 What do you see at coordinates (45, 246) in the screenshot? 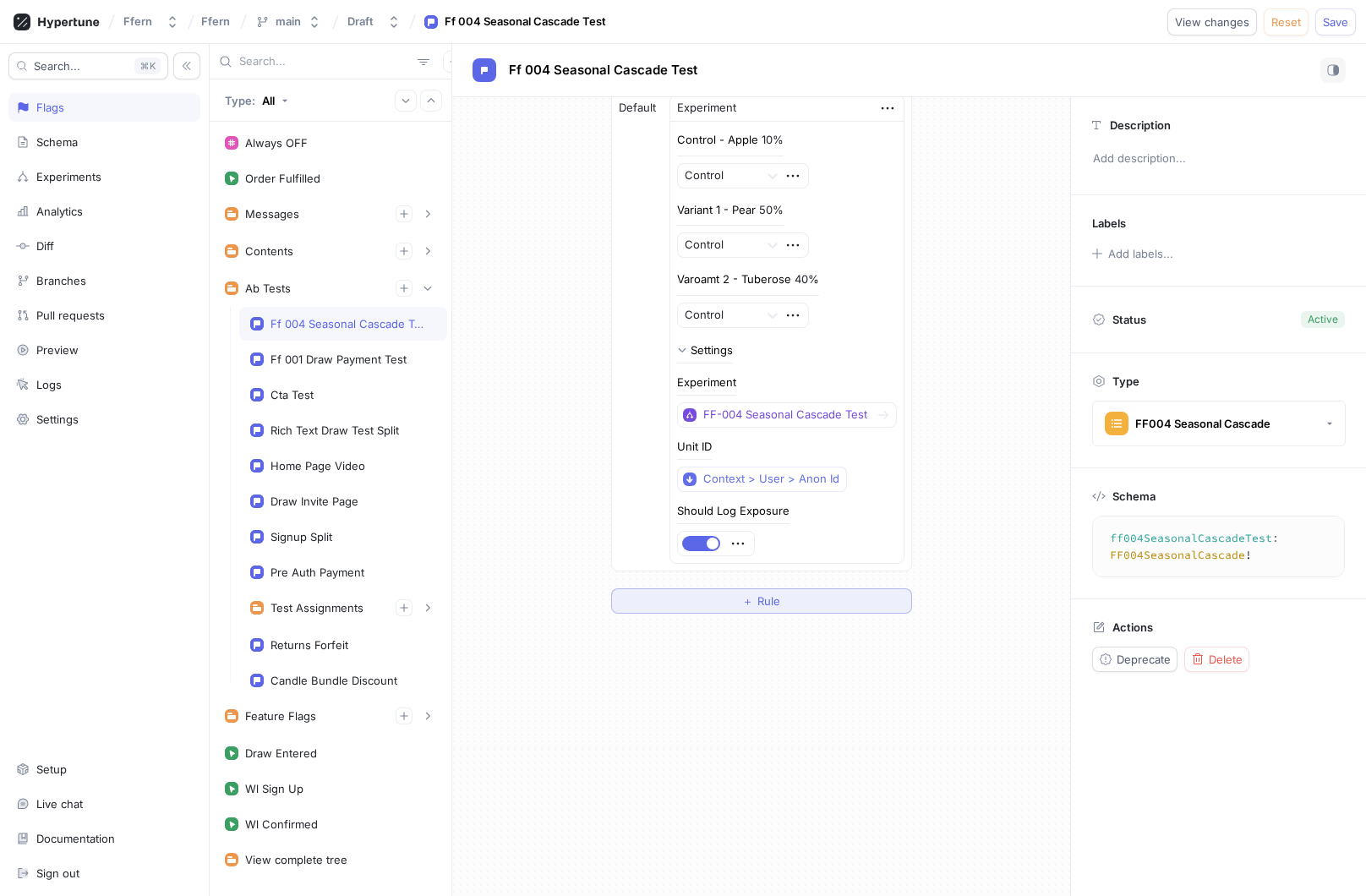
I see `div: Diff` at bounding box center [45, 246].